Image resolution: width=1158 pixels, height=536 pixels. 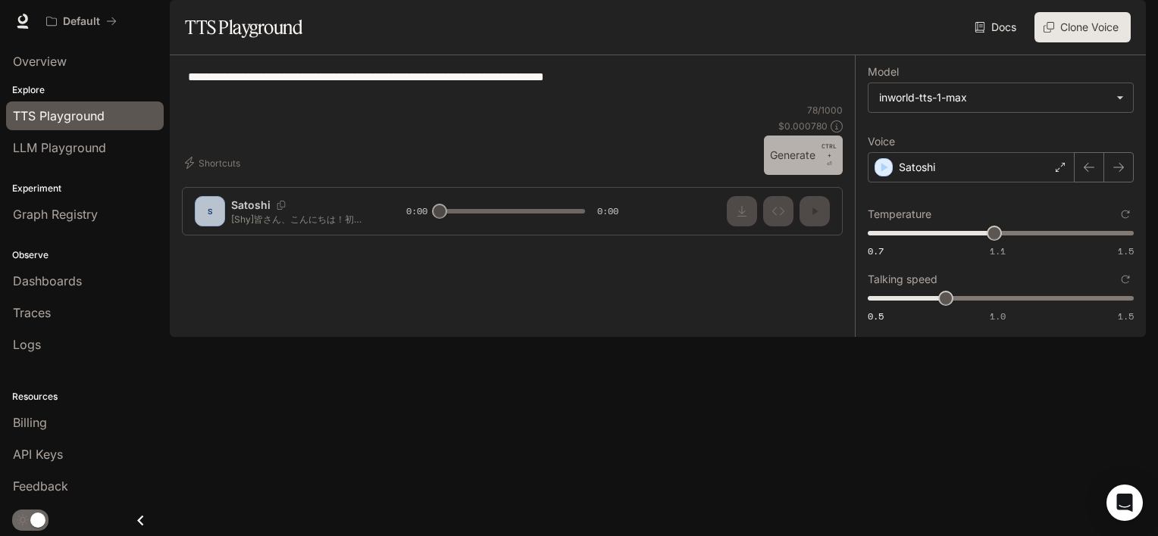 I want to click on p: CTRL +, so click(x=829, y=151).